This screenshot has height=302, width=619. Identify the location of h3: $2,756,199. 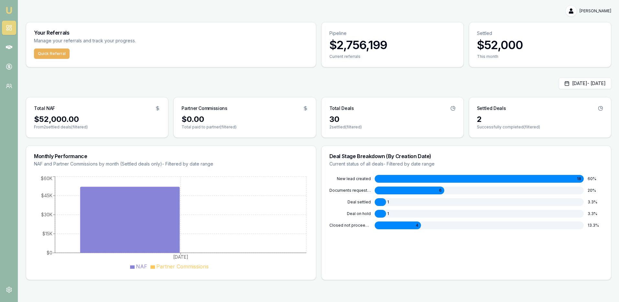
(392, 45).